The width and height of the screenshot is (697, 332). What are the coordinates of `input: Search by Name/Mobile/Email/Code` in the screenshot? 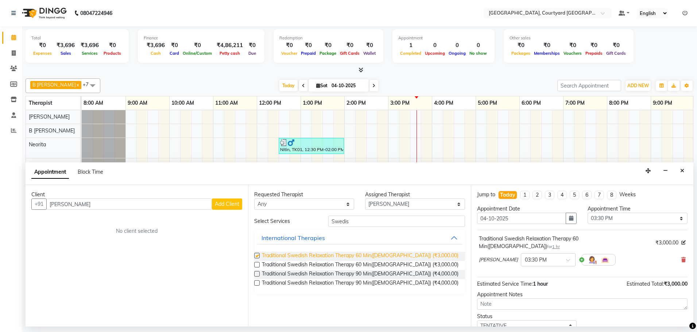 It's located at (129, 204).